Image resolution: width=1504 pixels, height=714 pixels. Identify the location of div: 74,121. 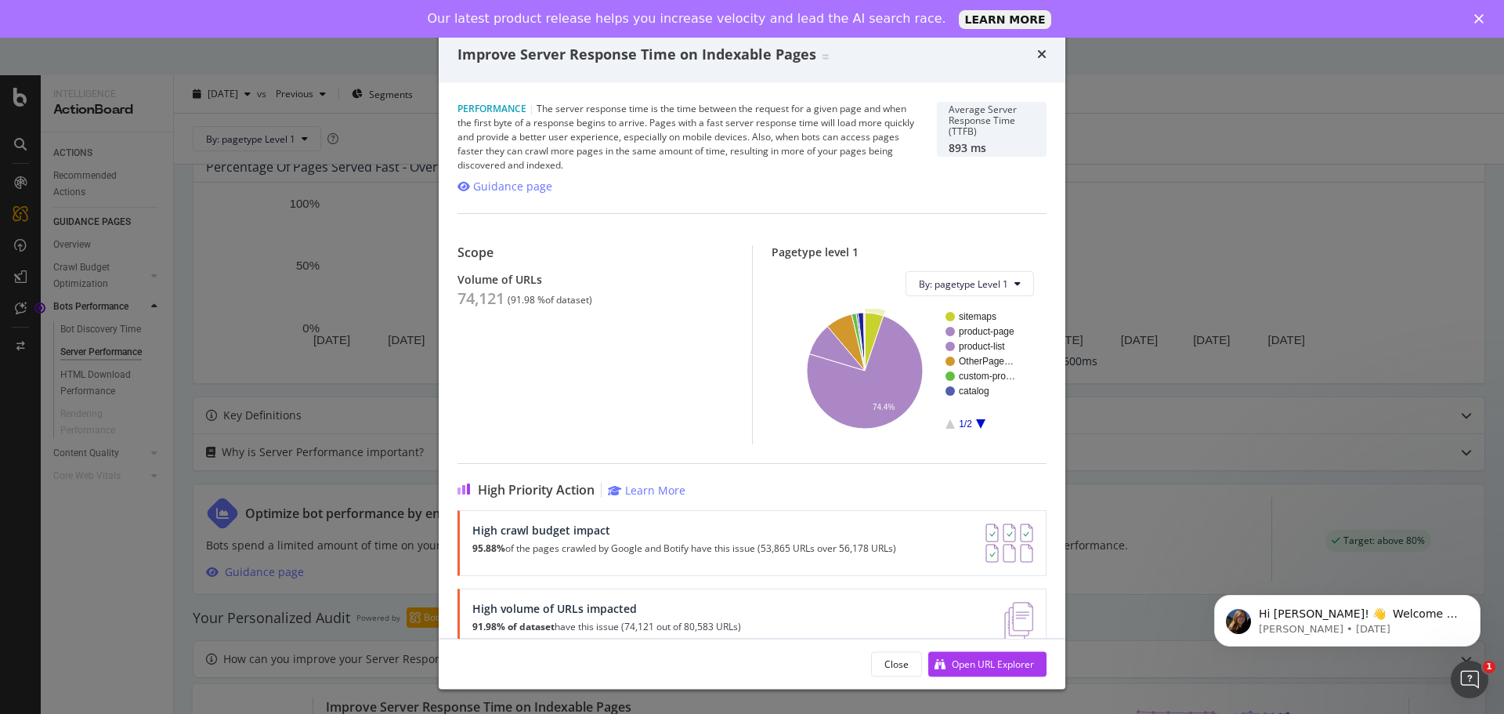
(481, 299).